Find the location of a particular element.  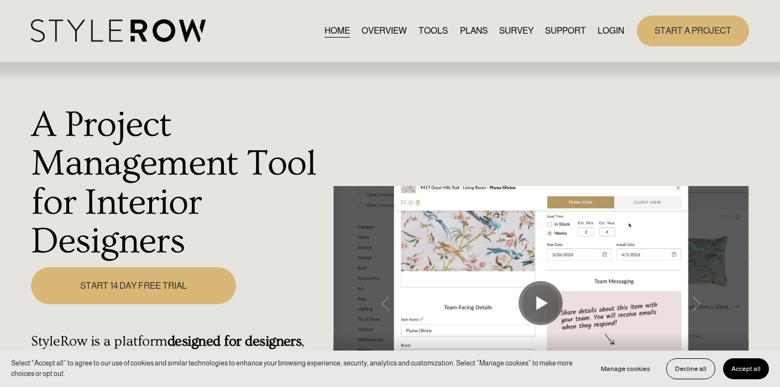

a: START 14 DAY FREE TRIAL is located at coordinates (133, 286).